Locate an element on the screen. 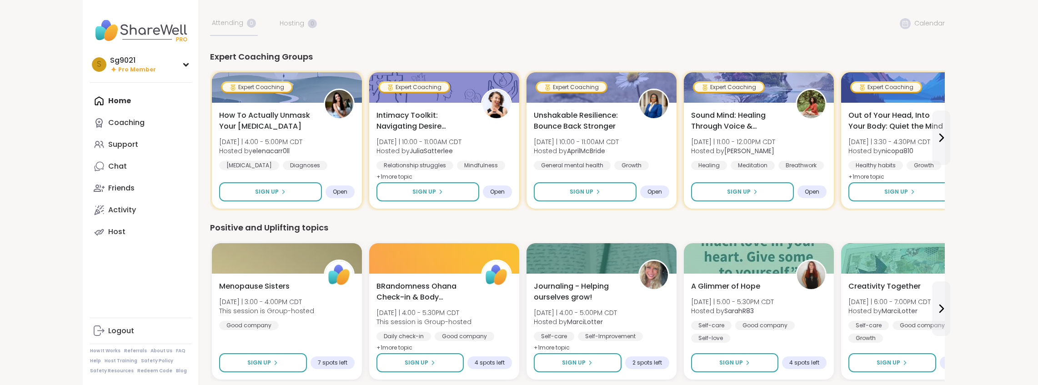 The height and width of the screenshot is (385, 1038). b: AprilMcBride is located at coordinates (586, 151).